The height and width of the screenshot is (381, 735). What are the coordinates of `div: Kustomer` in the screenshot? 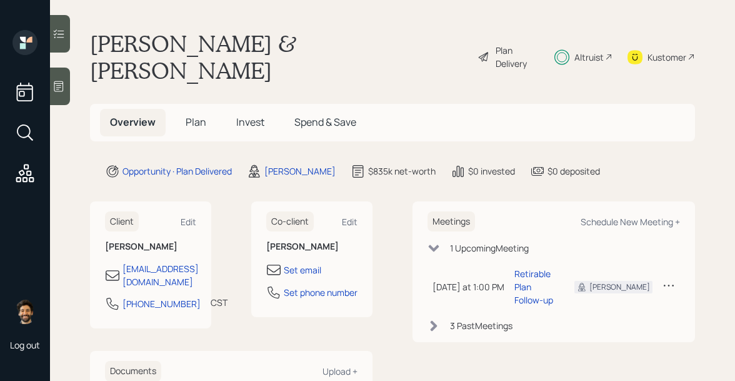 It's located at (667, 57).